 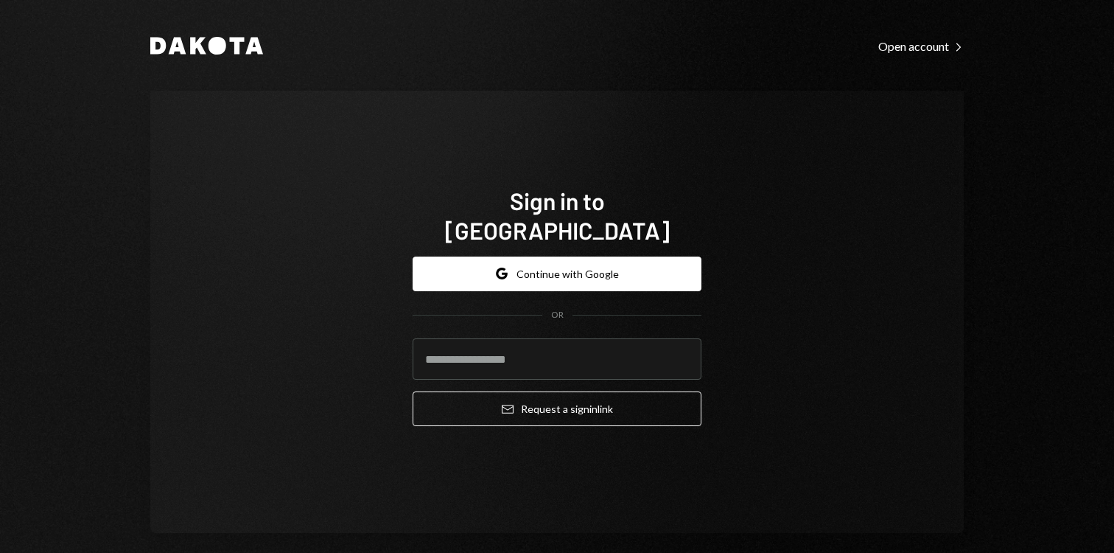 I want to click on div: OR, so click(x=557, y=315).